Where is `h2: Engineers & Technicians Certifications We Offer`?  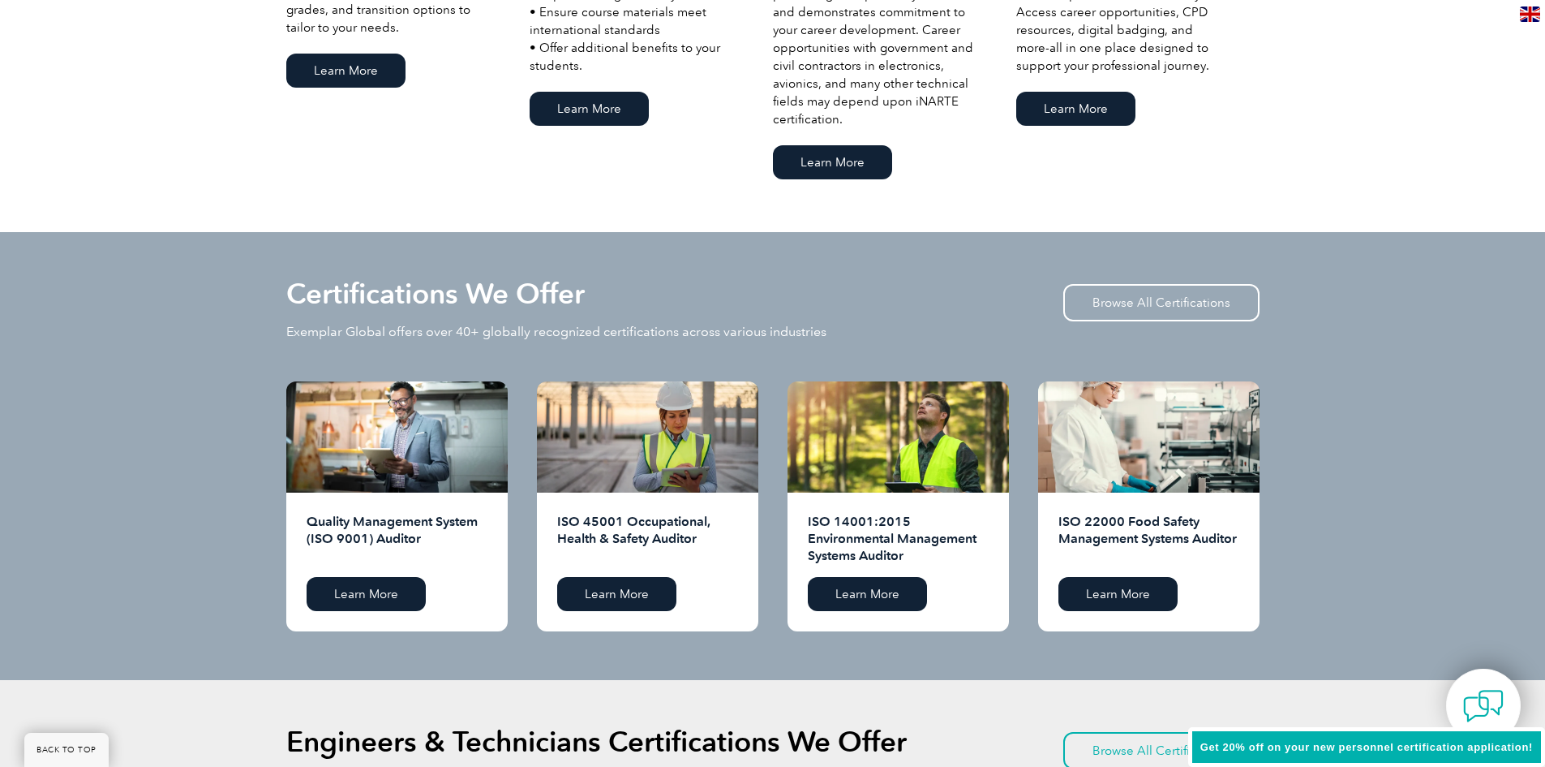
h2: Engineers & Technicians Certifications We Offer is located at coordinates (596, 741).